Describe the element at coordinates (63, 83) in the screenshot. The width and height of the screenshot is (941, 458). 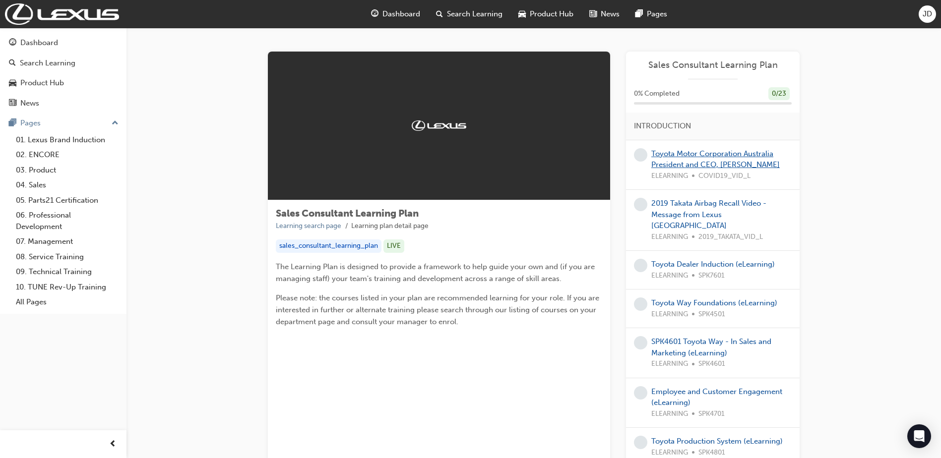
I see `a: Product Hub` at that location.